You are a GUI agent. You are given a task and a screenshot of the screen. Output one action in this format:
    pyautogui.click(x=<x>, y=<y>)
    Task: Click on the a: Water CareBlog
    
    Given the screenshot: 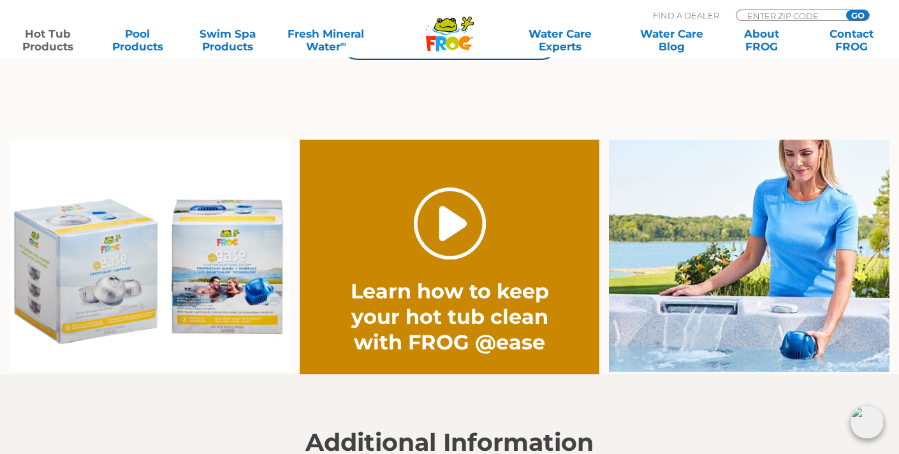 What is the action you would take?
    pyautogui.click(x=672, y=40)
    